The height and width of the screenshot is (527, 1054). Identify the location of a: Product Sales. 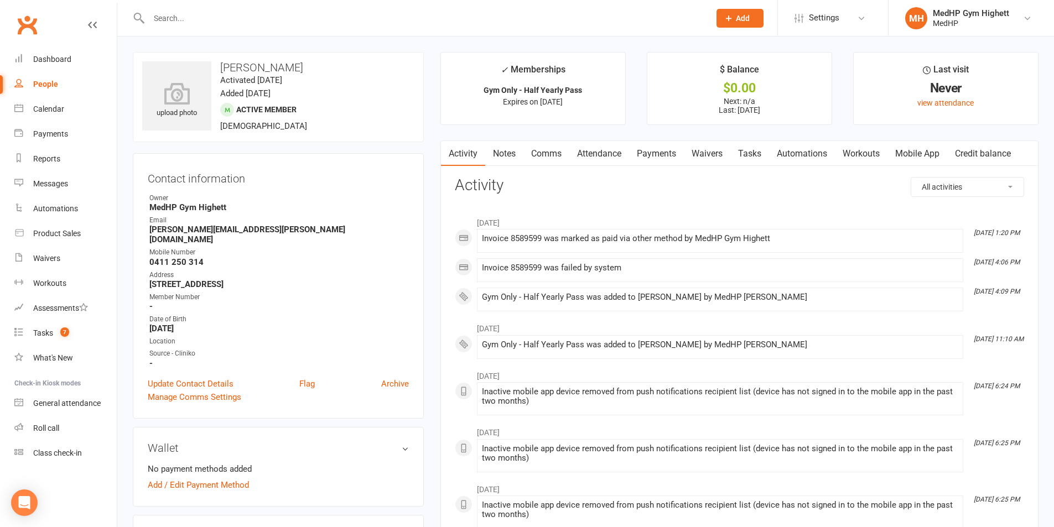
(65, 233).